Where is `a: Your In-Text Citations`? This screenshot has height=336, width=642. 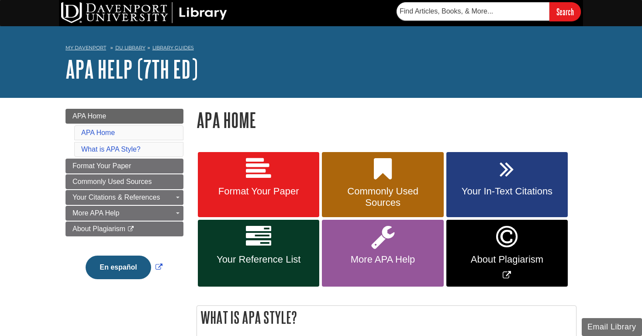
a: Your In-Text Citations is located at coordinates (507, 185).